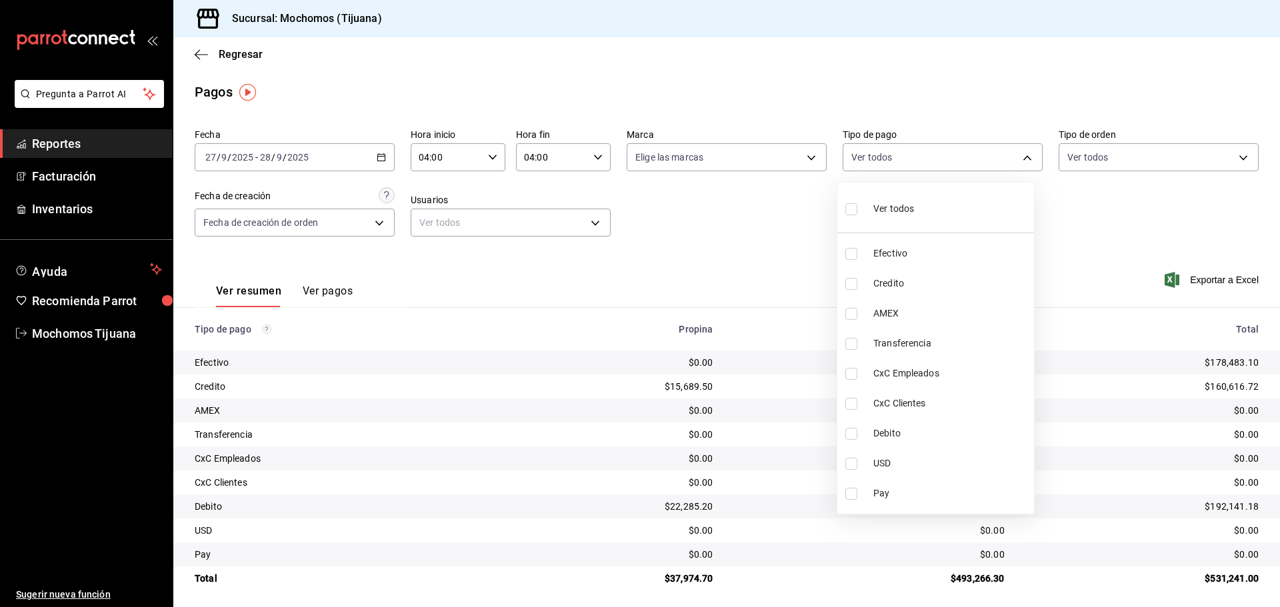 The height and width of the screenshot is (607, 1280). Describe the element at coordinates (951, 403) in the screenshot. I see `span: CxC Clientes` at that location.